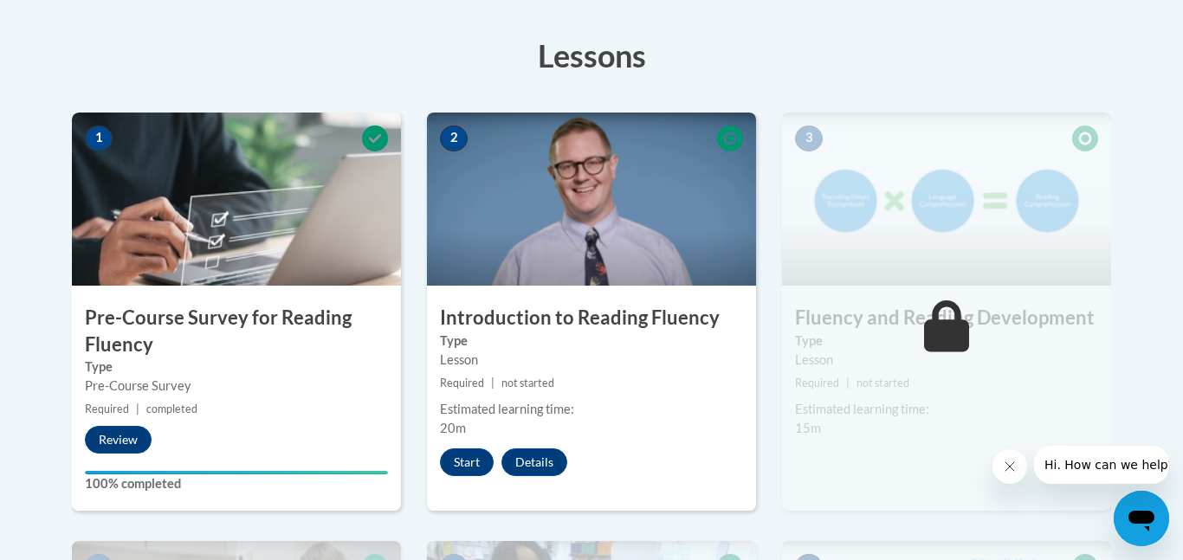 Image resolution: width=1183 pixels, height=560 pixels. Describe the element at coordinates (453, 428) in the screenshot. I see `span: 20m` at that location.